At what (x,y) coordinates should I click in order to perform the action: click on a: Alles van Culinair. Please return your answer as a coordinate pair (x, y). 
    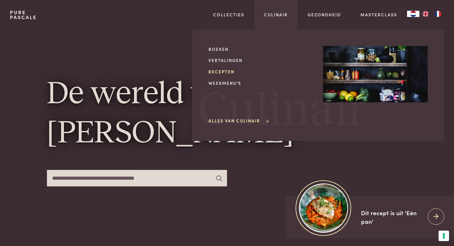
    Looking at the image, I should click on (239, 121).